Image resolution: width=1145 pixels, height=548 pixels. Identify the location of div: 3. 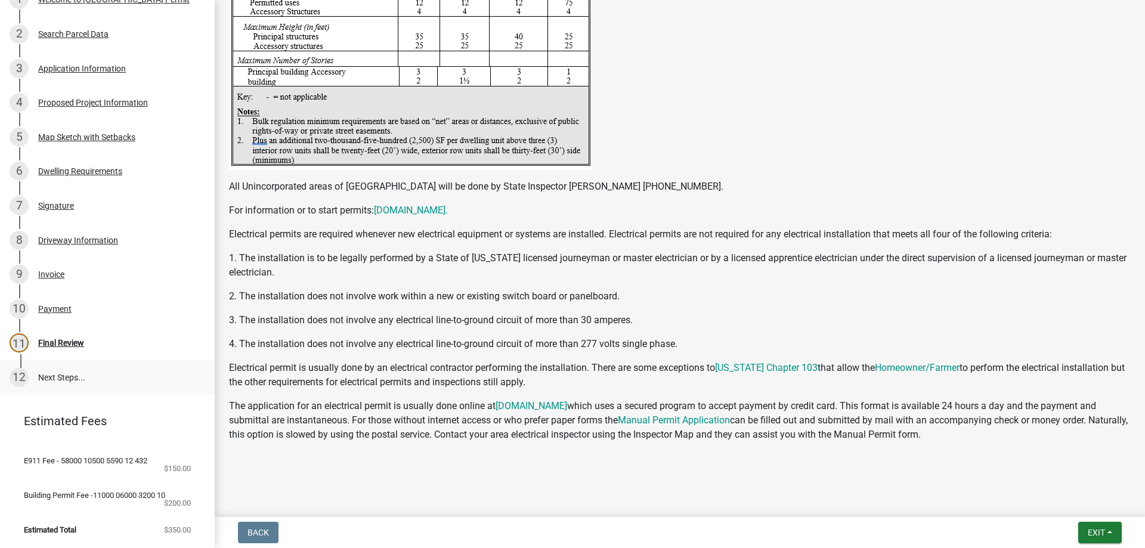
(19, 69).